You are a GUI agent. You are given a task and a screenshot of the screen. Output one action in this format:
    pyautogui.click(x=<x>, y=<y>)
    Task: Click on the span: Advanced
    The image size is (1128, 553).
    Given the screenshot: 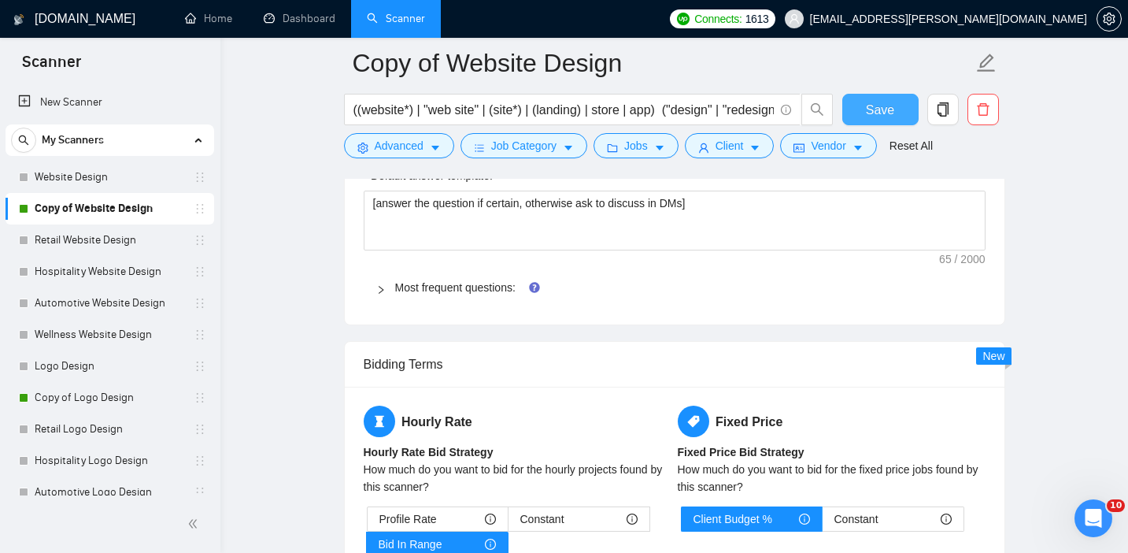 What is the action you would take?
    pyautogui.click(x=399, y=146)
    